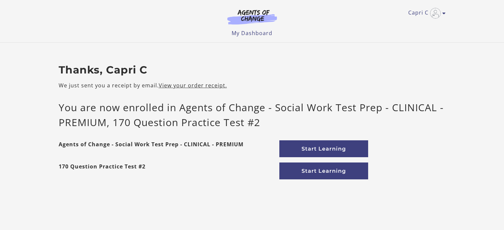 The image size is (504, 230). I want to click on a: Toggle menu, so click(425, 13).